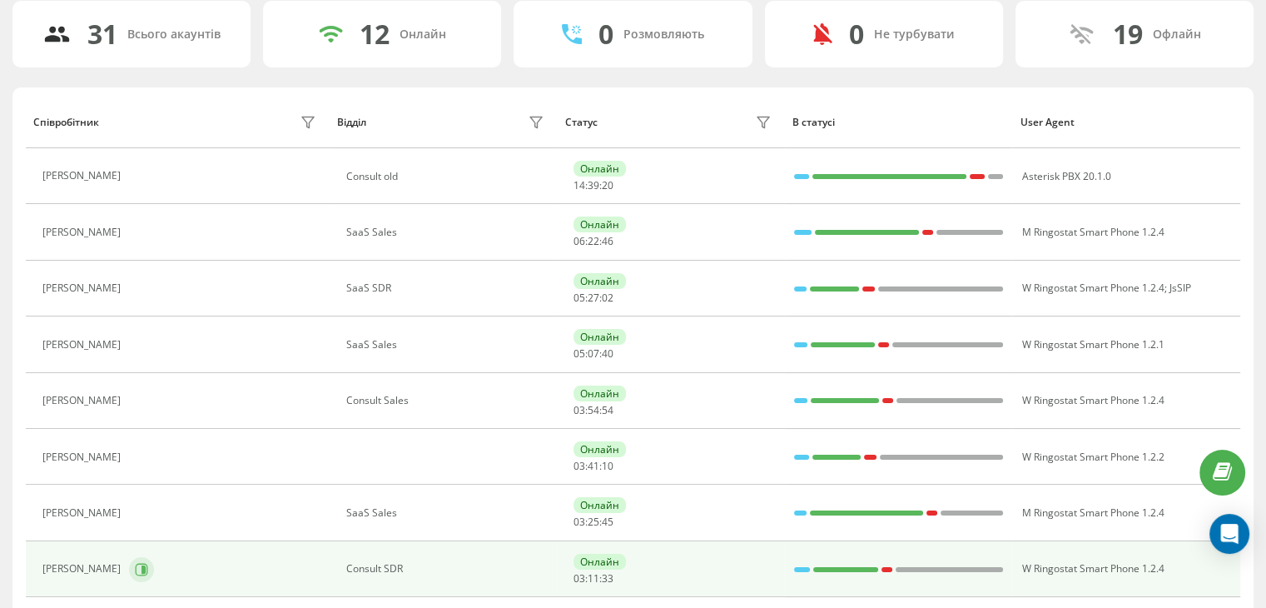  Describe the element at coordinates (1092, 456) in the screenshot. I see `span: W Ringostat Smart Phone 1.2.2` at that location.